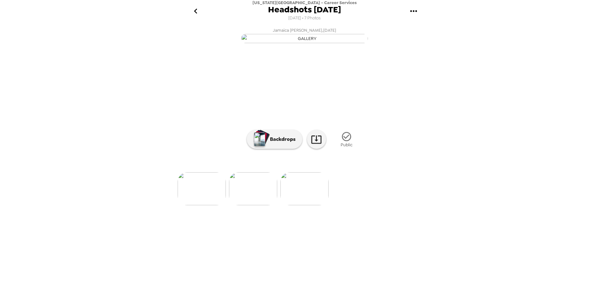 The height and width of the screenshot is (289, 609). I want to click on button: Backdrops, so click(274, 139).